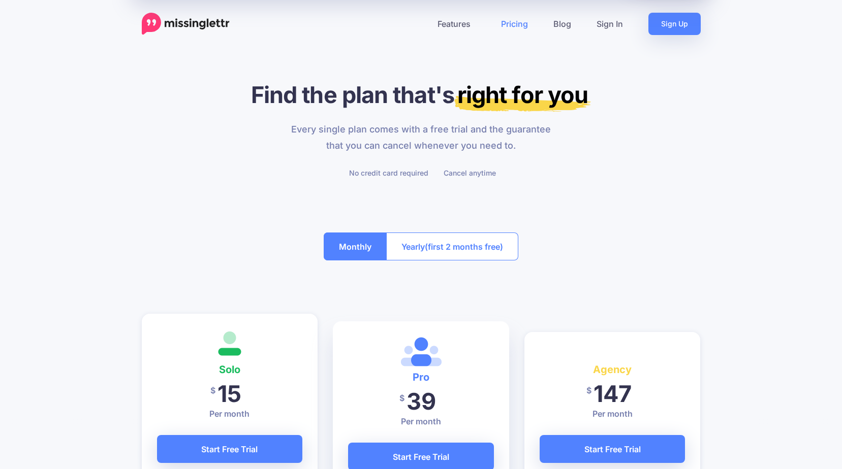 The width and height of the screenshot is (842, 469). I want to click on span: (first 2 months free), so click(464, 247).